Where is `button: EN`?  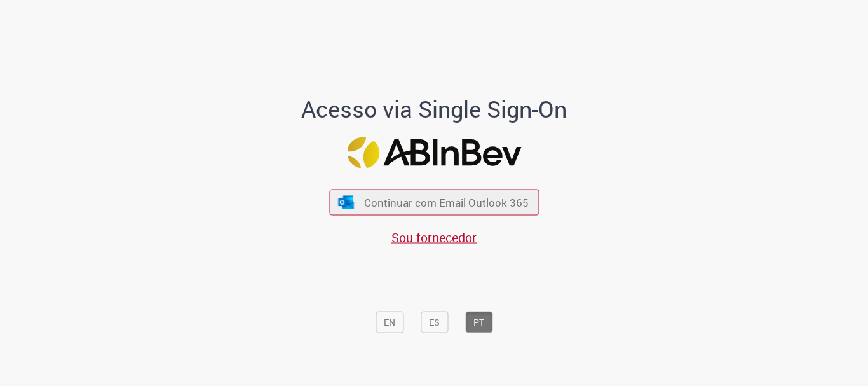
button: EN is located at coordinates (389, 322).